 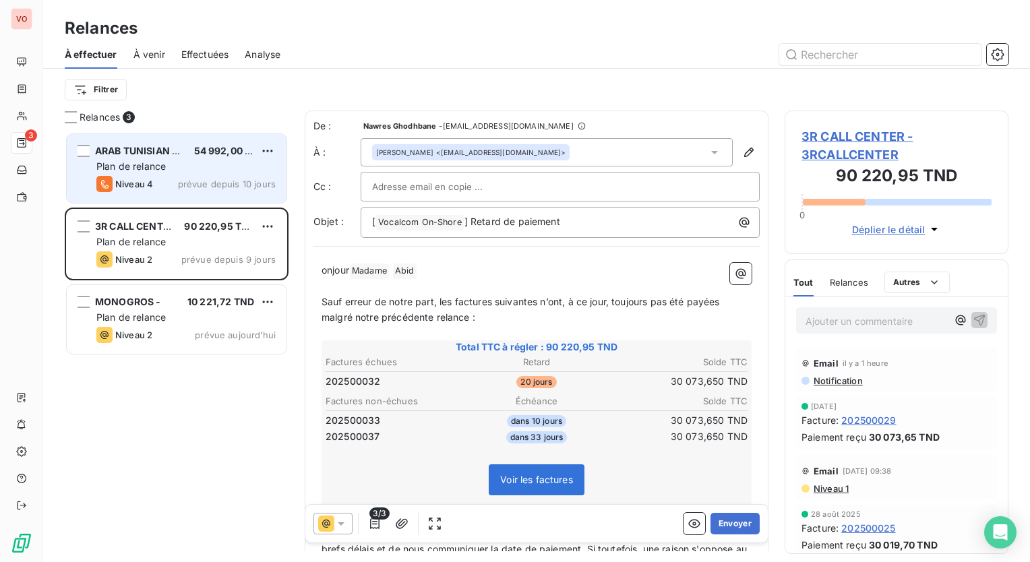 What do you see at coordinates (802, 215) in the screenshot?
I see `span: 0` at bounding box center [802, 215].